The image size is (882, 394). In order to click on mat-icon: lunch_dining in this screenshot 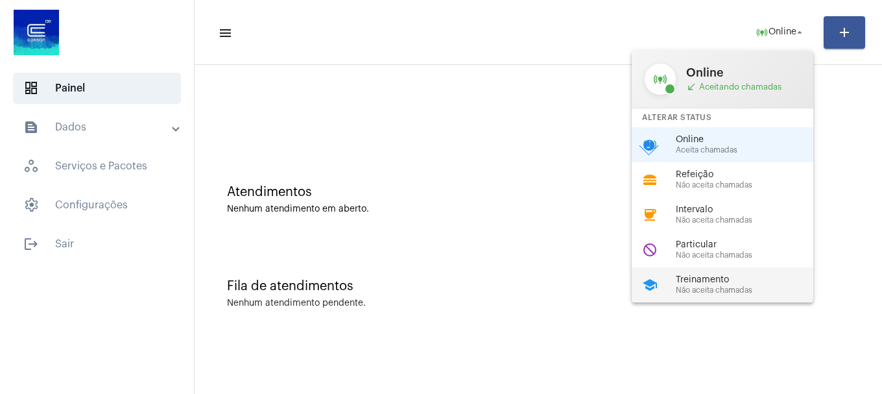, I will do `click(650, 180)`.